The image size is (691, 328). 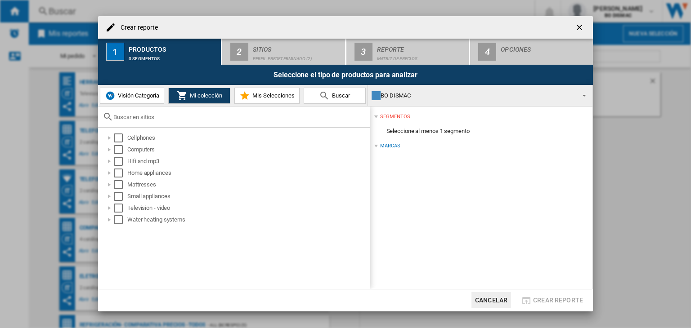 What do you see at coordinates (248, 150) in the screenshot?
I see `div: Computers` at bounding box center [248, 150].